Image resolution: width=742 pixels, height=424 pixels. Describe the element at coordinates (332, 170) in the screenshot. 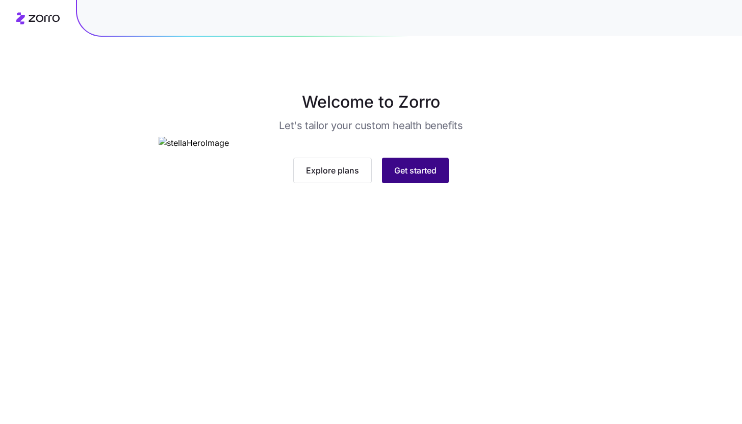

I see `button: Explore plans` at that location.